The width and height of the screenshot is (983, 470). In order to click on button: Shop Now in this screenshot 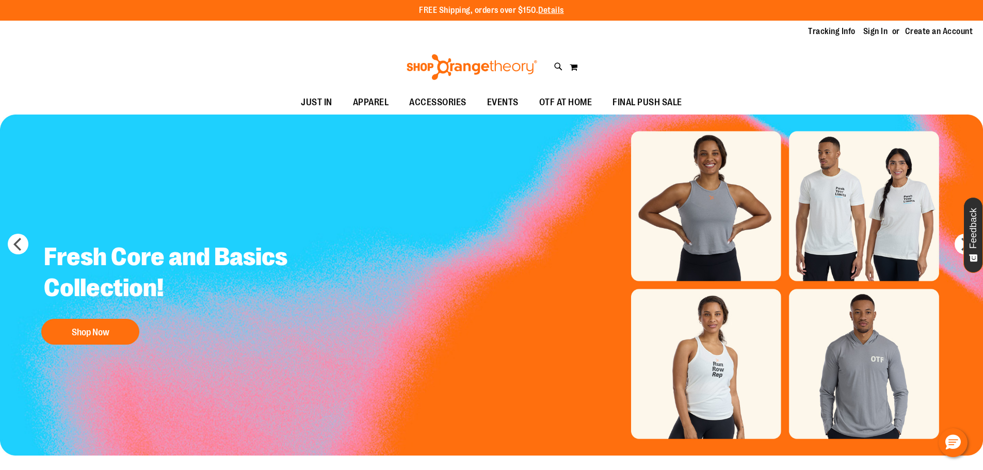, I will do `click(90, 332)`.